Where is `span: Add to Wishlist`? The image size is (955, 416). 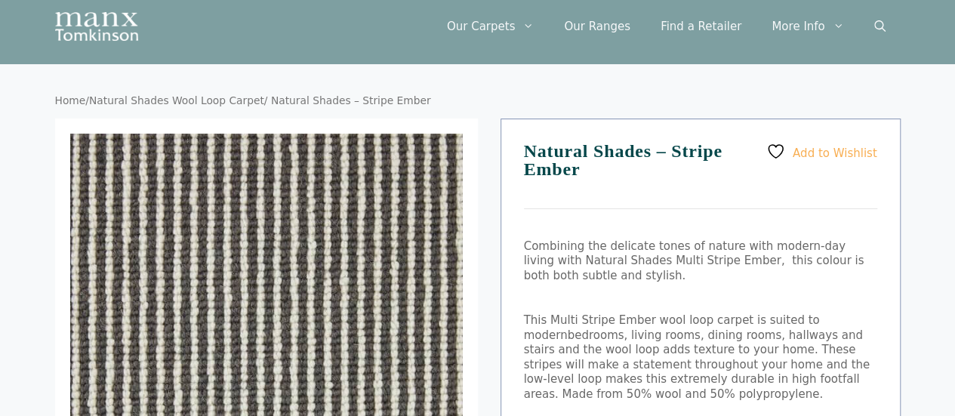 span: Add to Wishlist is located at coordinates (835, 152).